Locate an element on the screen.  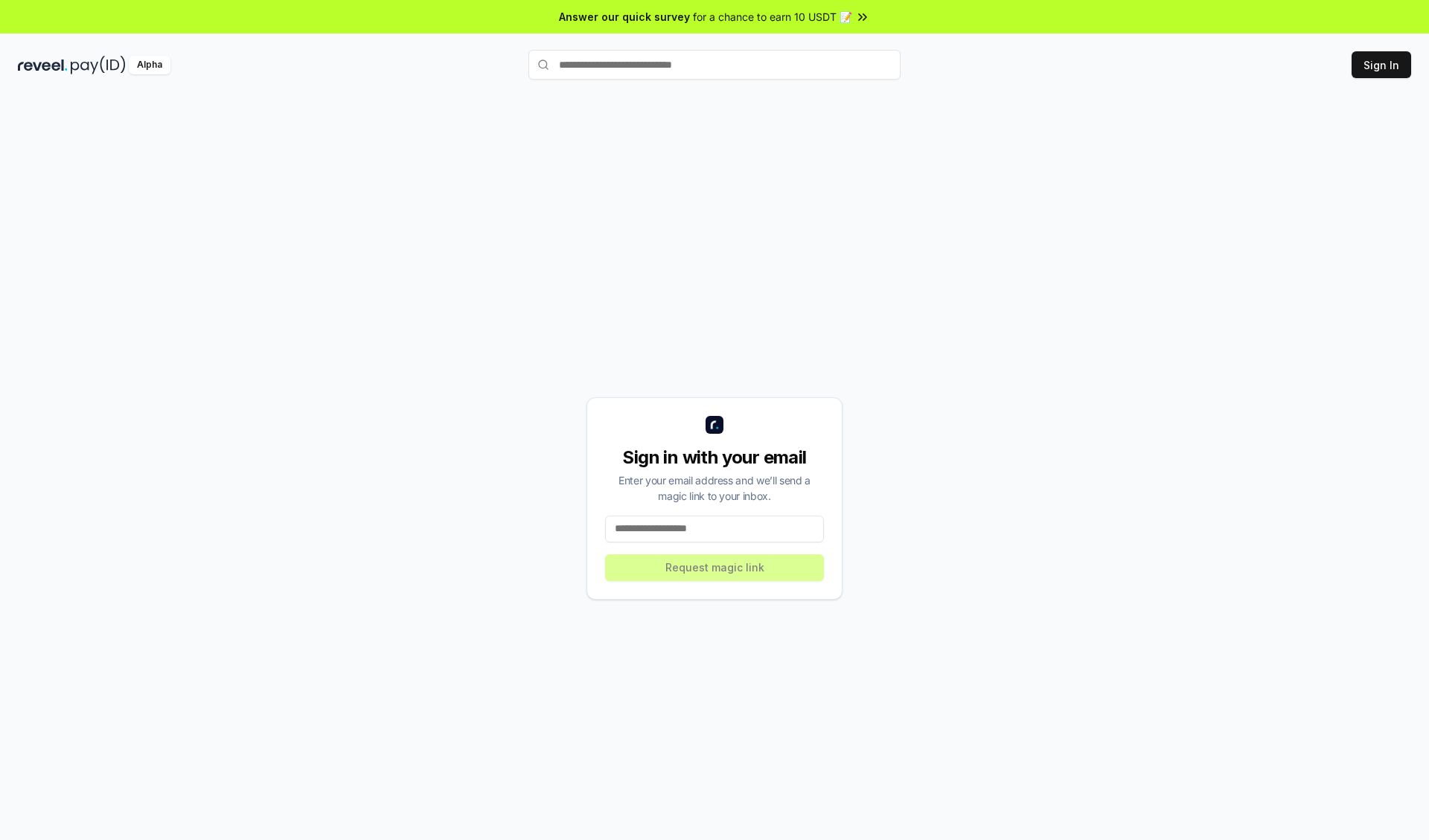
img: logo_small is located at coordinates (714, 424).